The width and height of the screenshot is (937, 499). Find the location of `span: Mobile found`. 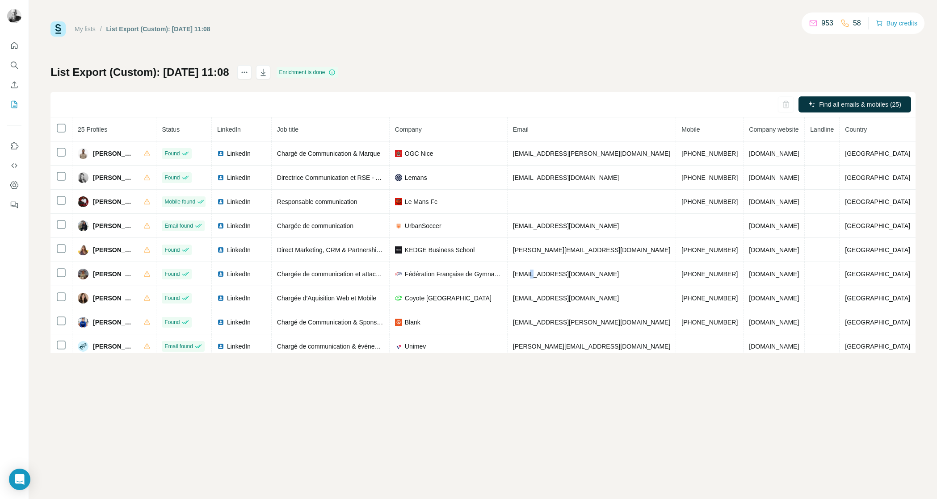

span: Mobile found is located at coordinates (180, 202).